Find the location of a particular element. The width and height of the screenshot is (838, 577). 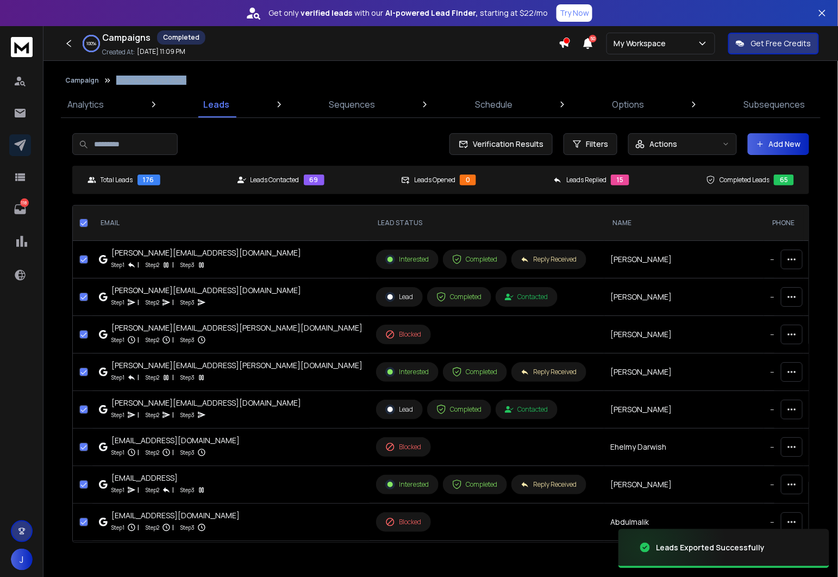

p: 118 is located at coordinates (24, 203).